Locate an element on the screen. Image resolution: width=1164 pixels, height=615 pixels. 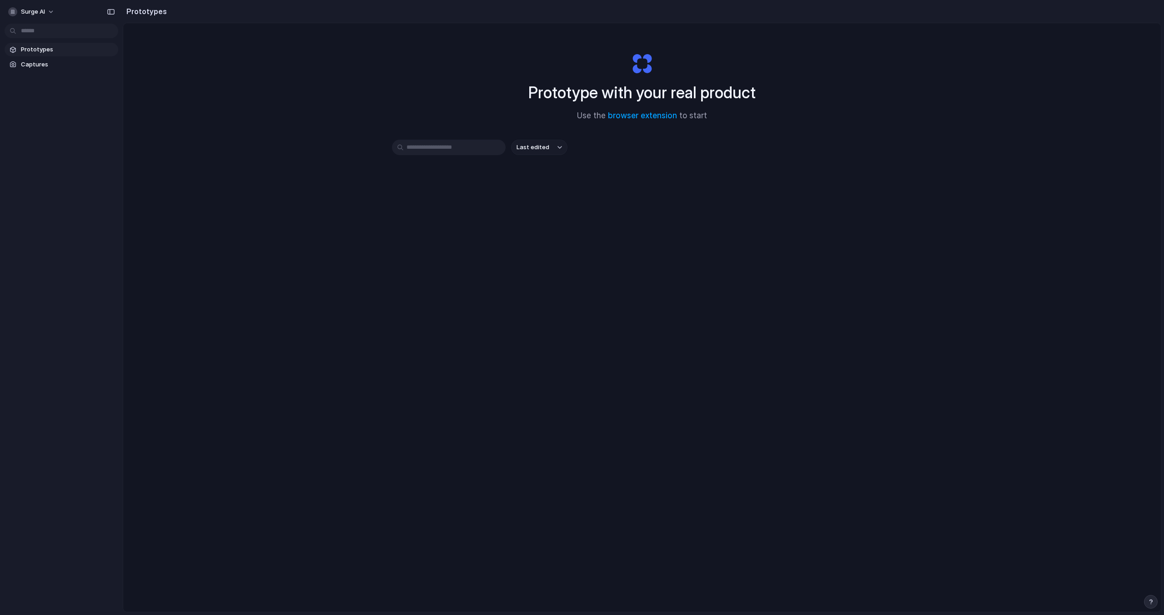
h2: Prototypes is located at coordinates (145, 11).